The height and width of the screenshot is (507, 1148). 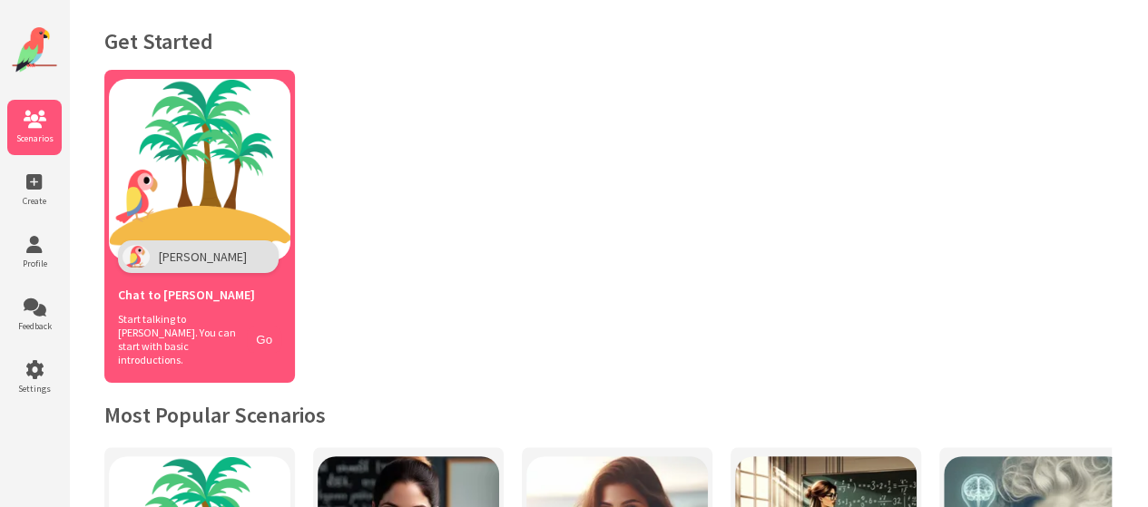 What do you see at coordinates (34, 263) in the screenshot?
I see `span: Profile` at bounding box center [34, 263].